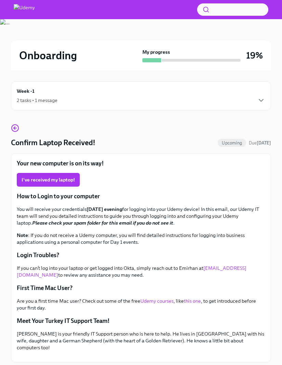 The width and height of the screenshot is (282, 365). I want to click on p: : If you do not receive a Udemy computer, you will find detailed instructions for logging into bu..., so click(141, 239).